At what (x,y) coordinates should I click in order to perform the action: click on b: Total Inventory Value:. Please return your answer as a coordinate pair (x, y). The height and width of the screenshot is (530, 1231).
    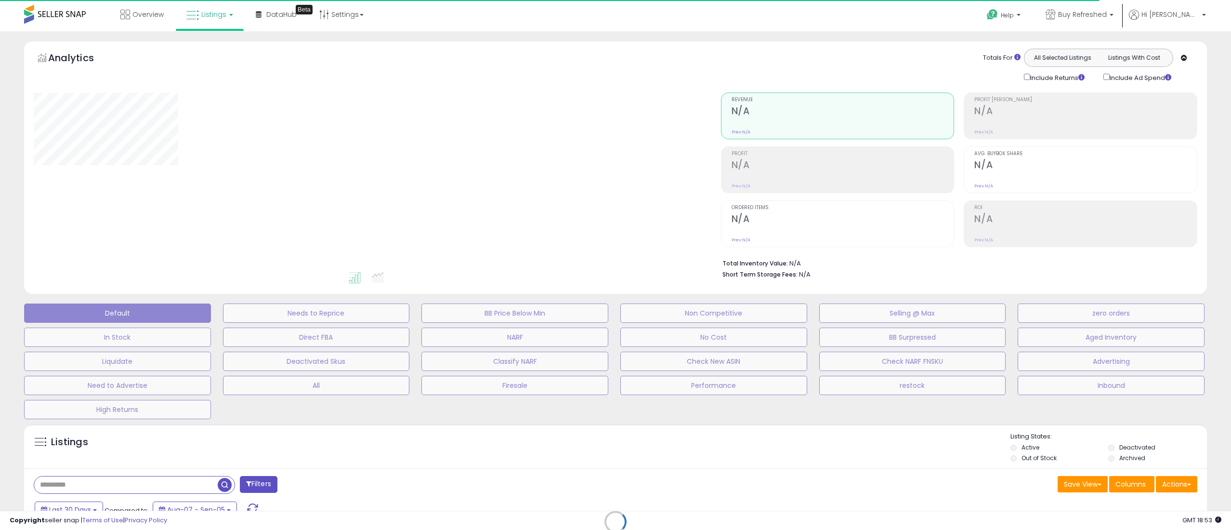
    Looking at the image, I should click on (755, 263).